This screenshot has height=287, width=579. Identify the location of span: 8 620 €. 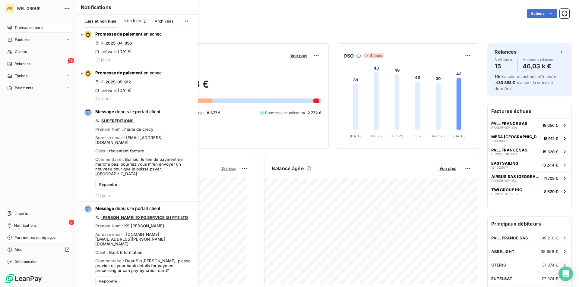
(551, 192).